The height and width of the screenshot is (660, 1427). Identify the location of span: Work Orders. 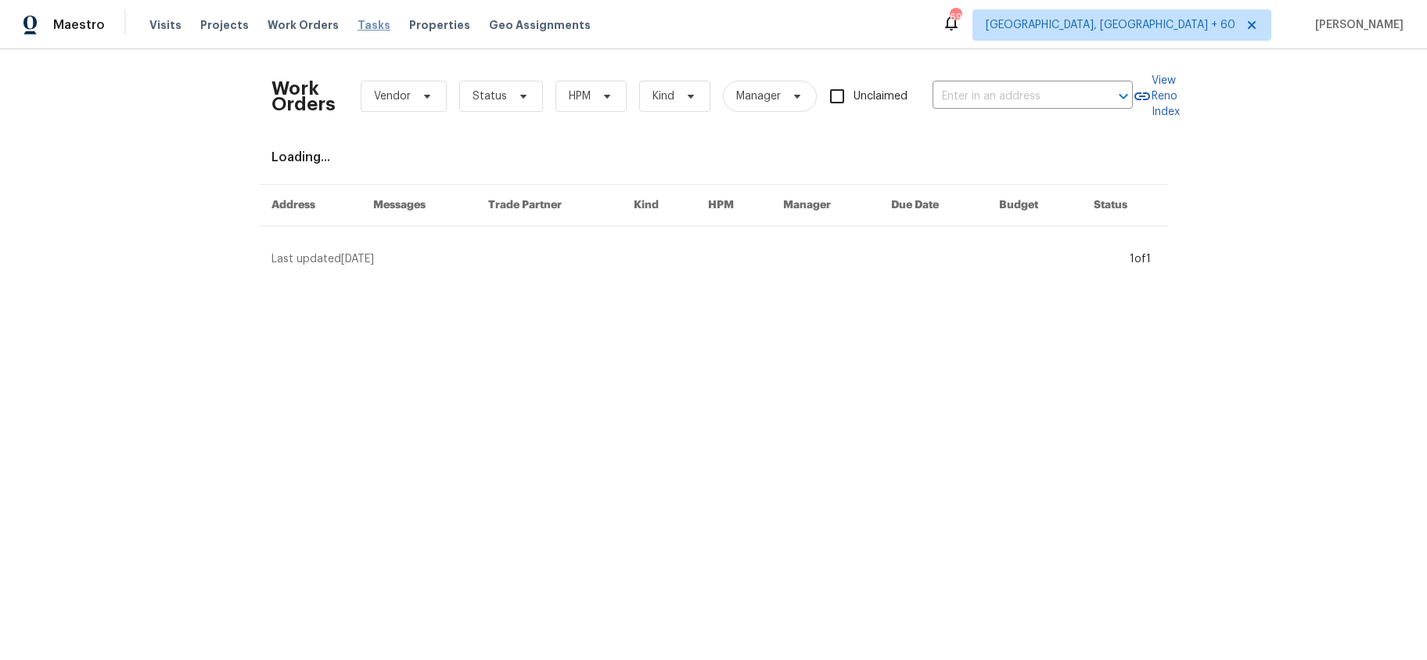
(303, 25).